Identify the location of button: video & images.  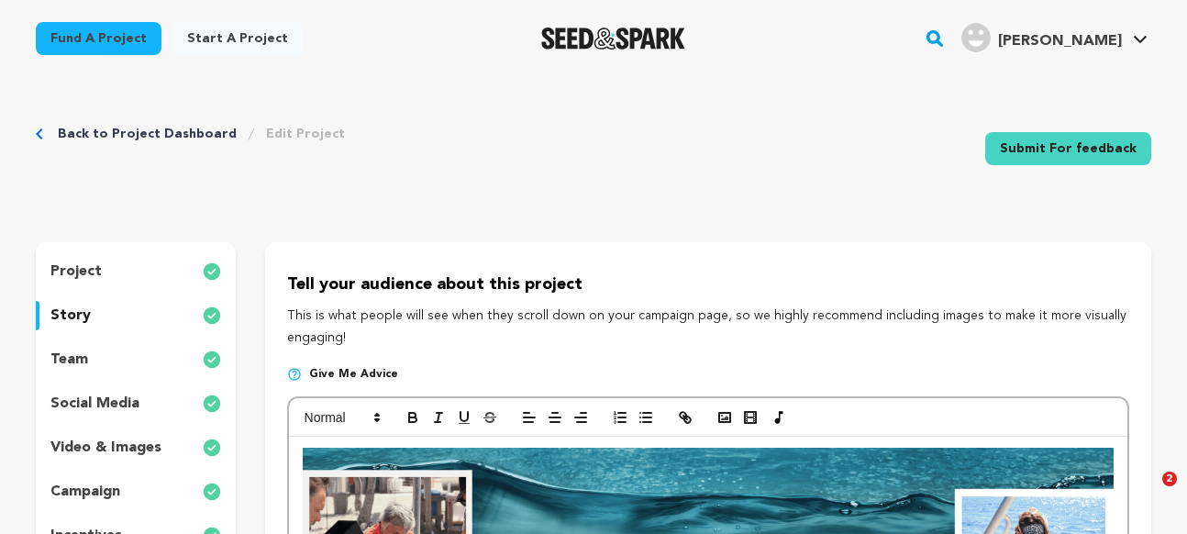
(136, 448).